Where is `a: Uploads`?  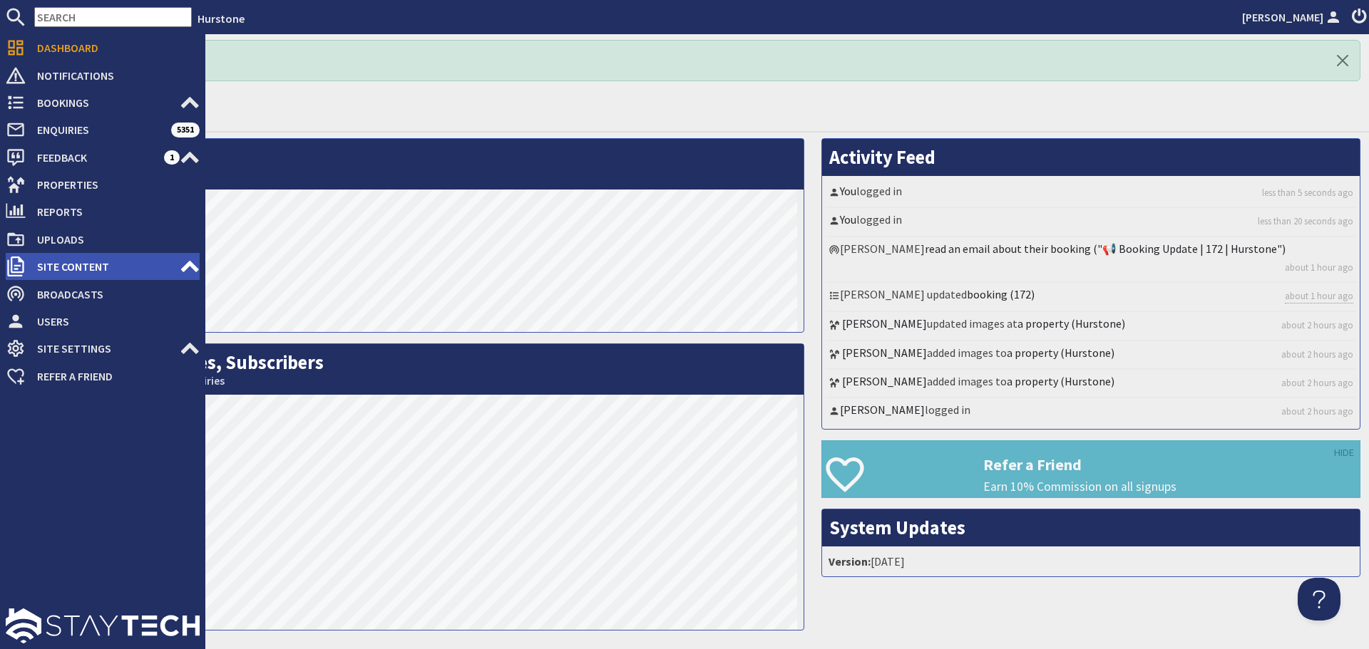
a: Uploads is located at coordinates (103, 240).